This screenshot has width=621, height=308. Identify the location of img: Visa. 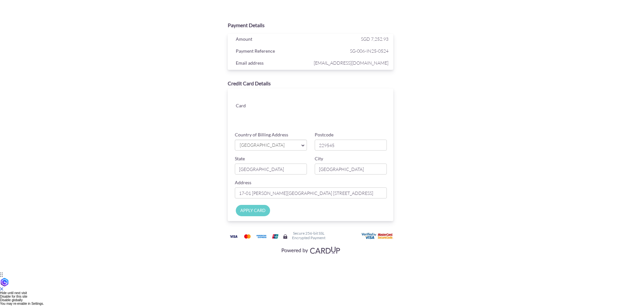
(233, 236).